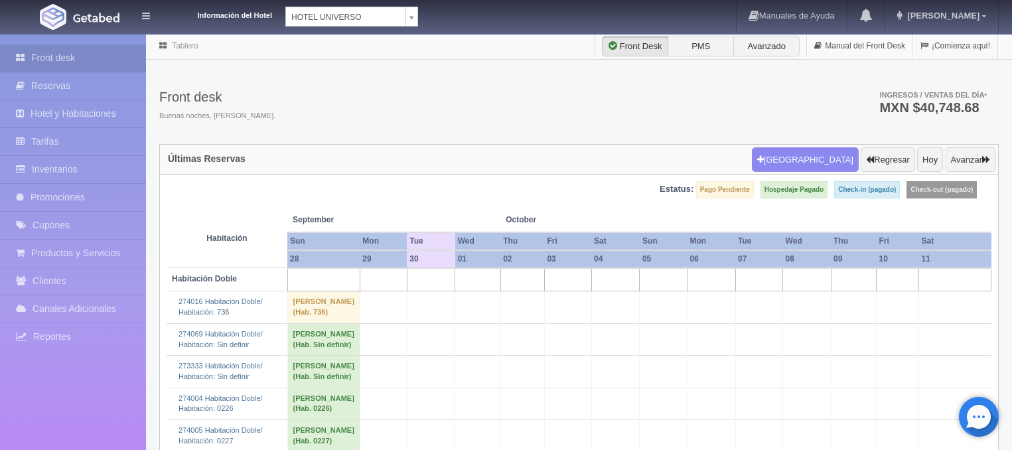 The image size is (1012, 450). I want to click on th: 11, so click(955, 259).